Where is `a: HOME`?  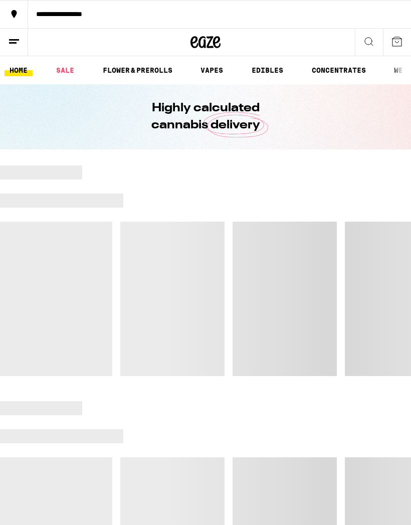 a: HOME is located at coordinates (19, 70).